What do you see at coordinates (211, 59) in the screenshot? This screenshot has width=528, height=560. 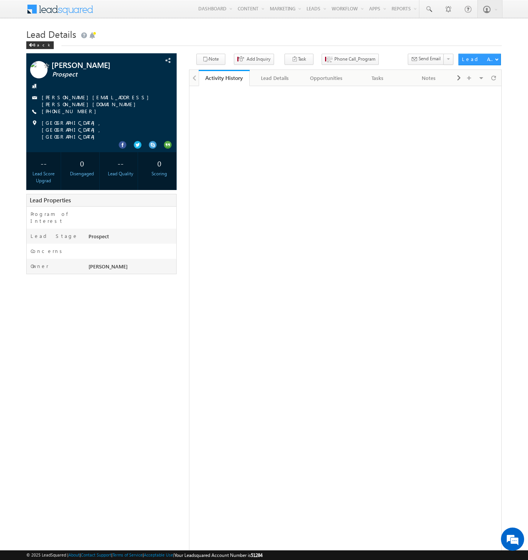 I see `button: Note` at bounding box center [211, 59].